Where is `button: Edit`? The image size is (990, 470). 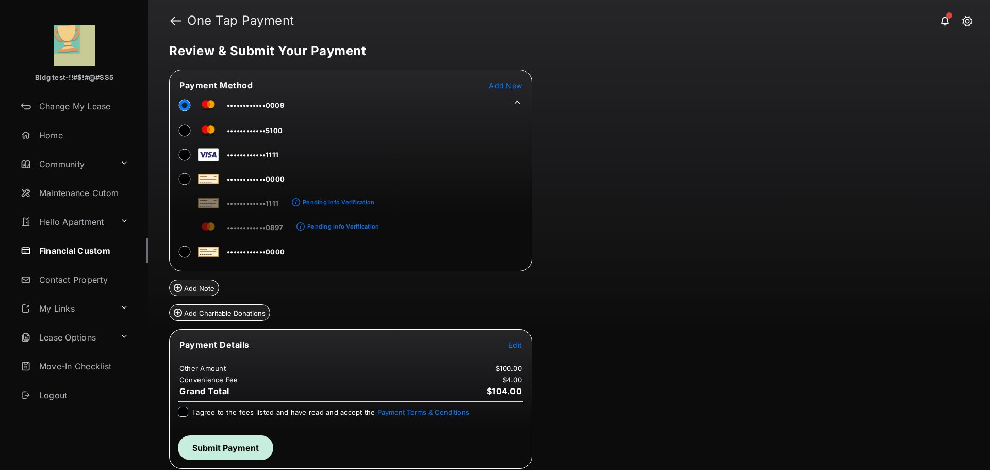 button: Edit is located at coordinates (515, 345).